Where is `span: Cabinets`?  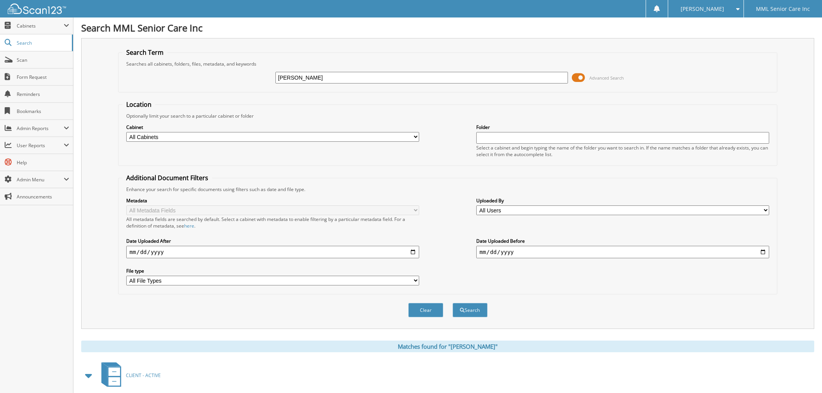
span: Cabinets is located at coordinates (40, 26).